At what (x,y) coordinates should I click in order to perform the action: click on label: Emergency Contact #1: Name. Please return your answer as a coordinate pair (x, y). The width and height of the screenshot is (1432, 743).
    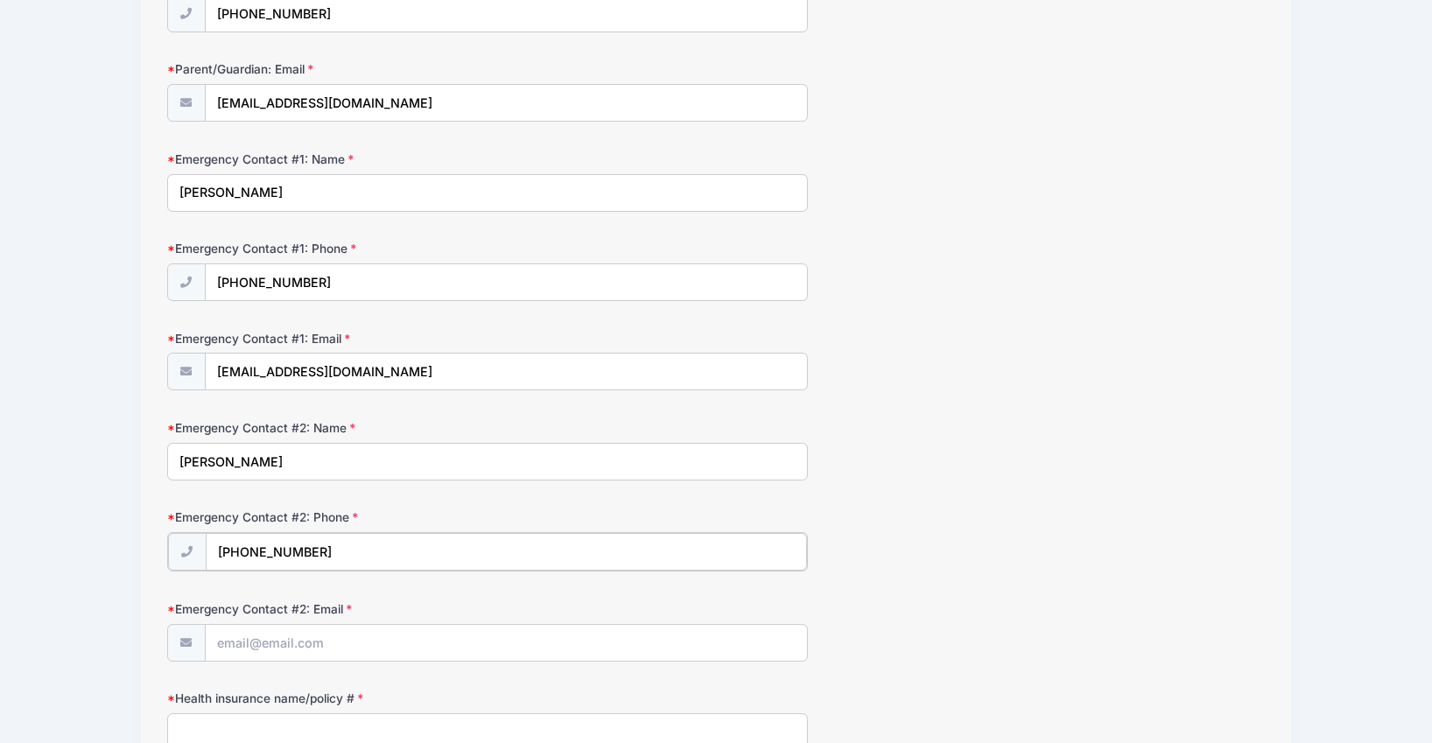
    Looking at the image, I should click on (350, 159).